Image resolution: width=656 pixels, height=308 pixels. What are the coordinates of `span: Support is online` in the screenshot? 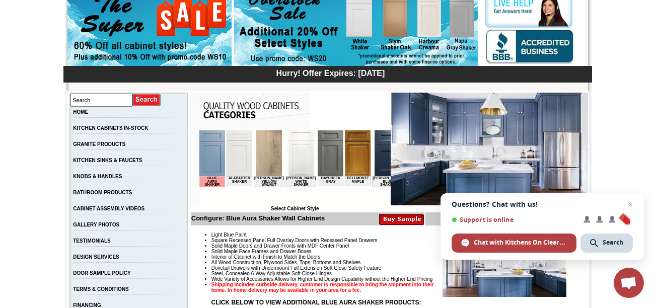 It's located at (514, 220).